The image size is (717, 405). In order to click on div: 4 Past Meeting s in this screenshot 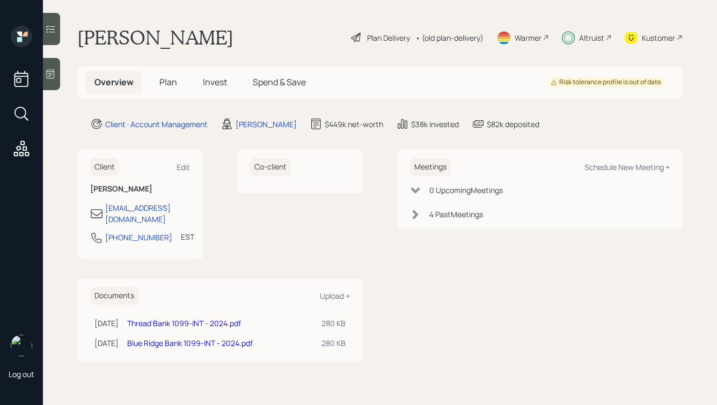, I will do `click(456, 214)`.